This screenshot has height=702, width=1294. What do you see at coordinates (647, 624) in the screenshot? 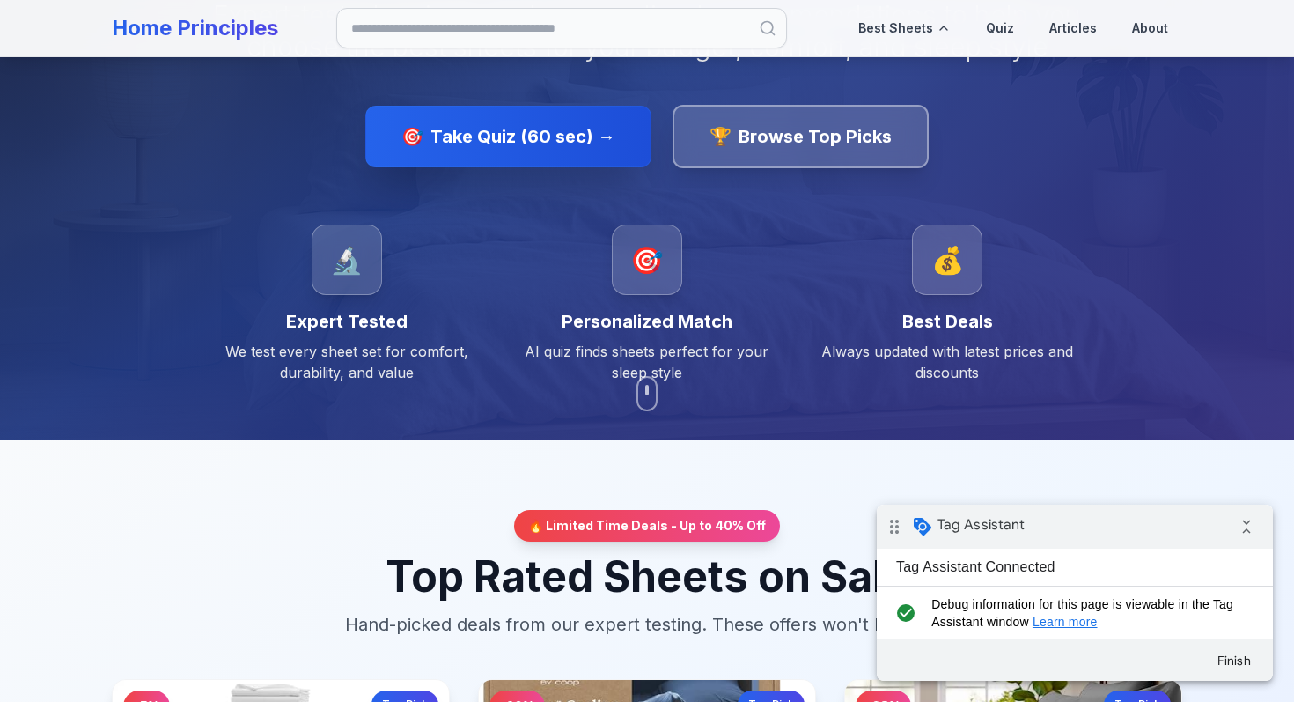
I see `p: Hand-picked deals from our expert testing. These offers won't last long!` at bounding box center [647, 624].